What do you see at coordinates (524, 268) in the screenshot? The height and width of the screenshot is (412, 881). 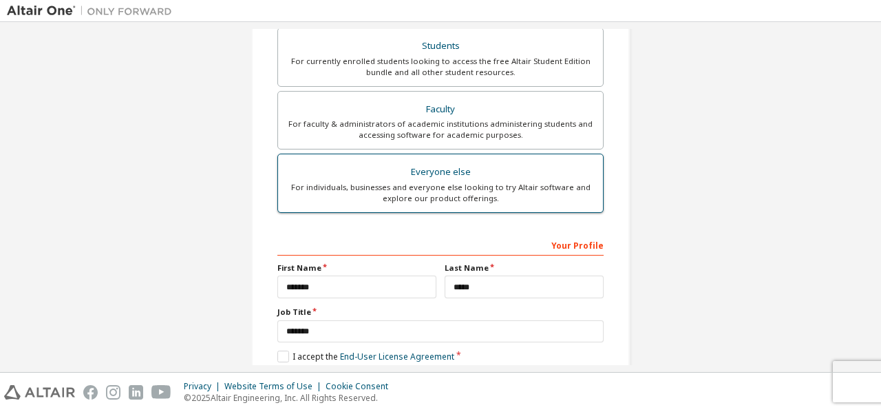 I see `label: Last Name` at bounding box center [524, 268].